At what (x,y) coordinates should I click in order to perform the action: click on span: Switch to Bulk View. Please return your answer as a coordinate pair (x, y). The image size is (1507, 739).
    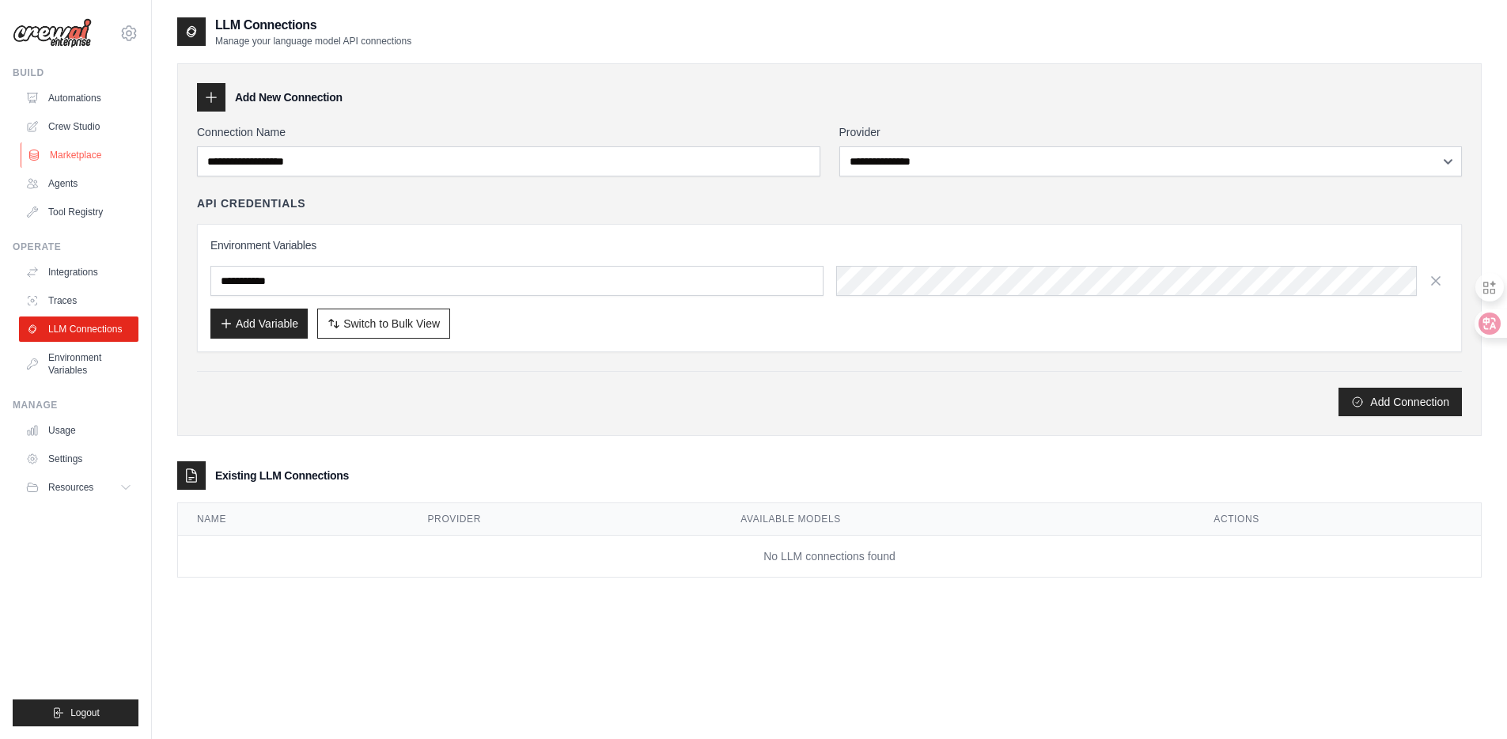
    Looking at the image, I should click on (392, 324).